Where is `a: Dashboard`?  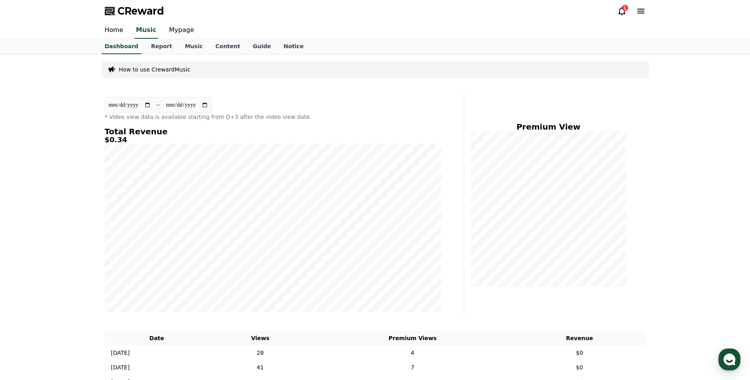
a: Dashboard is located at coordinates (121, 47).